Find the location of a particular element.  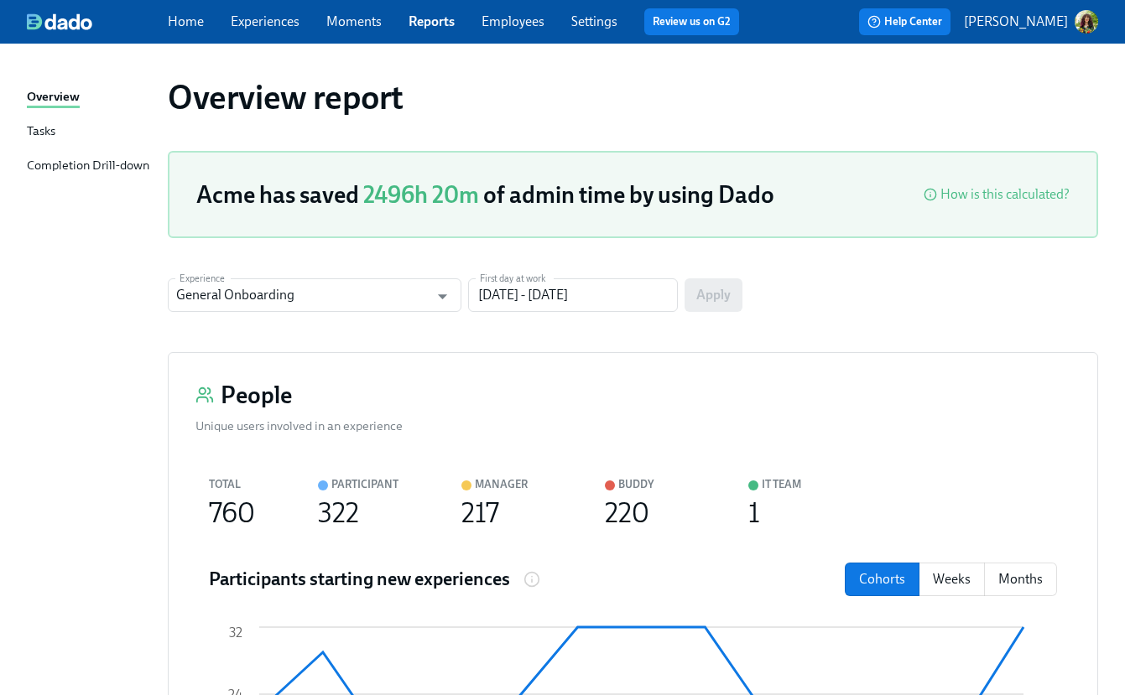

div: 217 is located at coordinates (480, 513).